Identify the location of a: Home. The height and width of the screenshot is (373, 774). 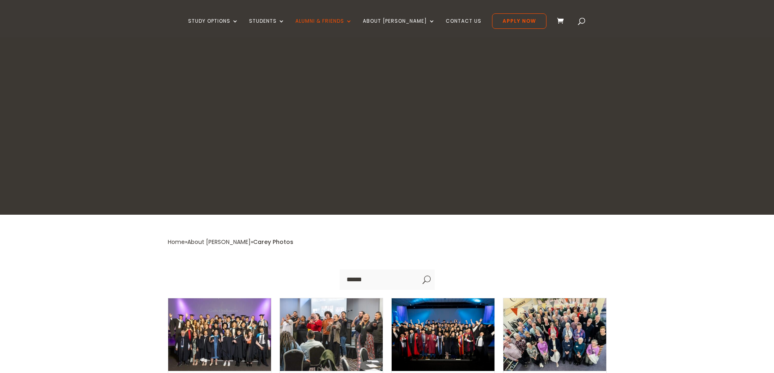
(176, 242).